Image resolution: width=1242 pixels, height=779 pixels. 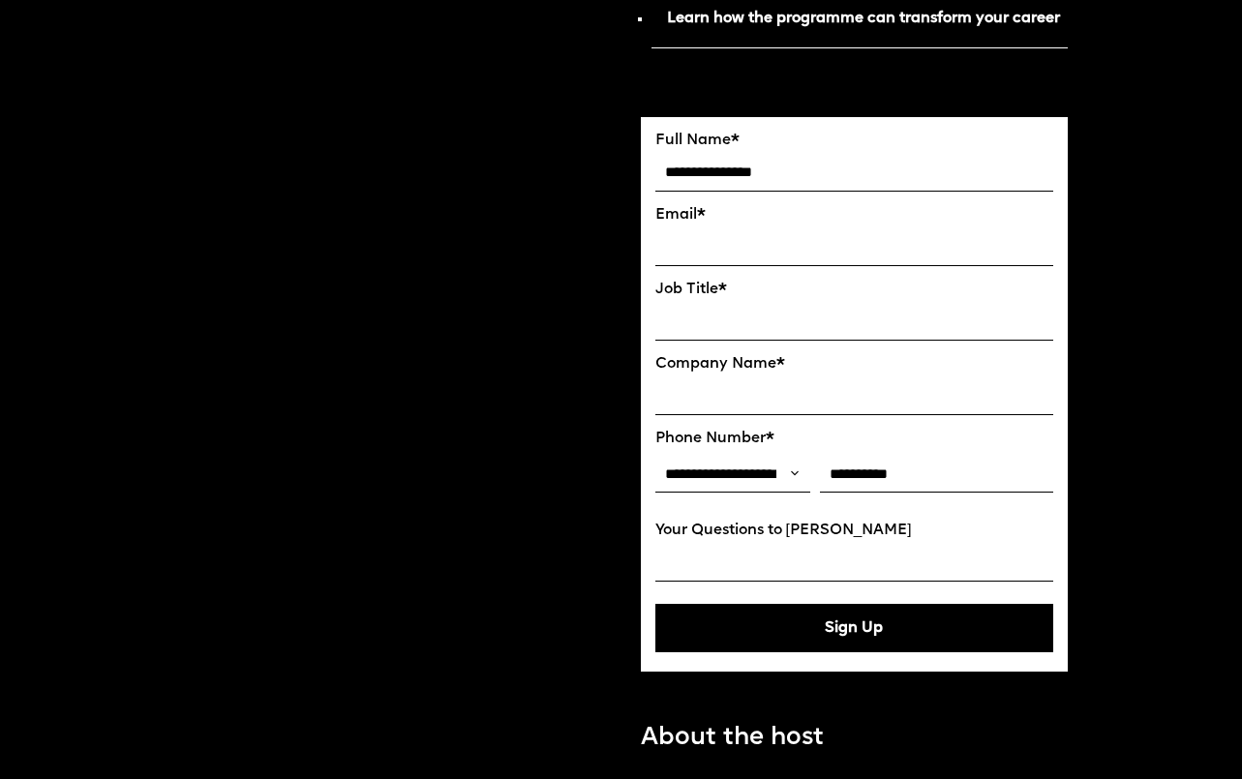 What do you see at coordinates (855, 364) in the screenshot?
I see `label: Company Name` at bounding box center [855, 364].